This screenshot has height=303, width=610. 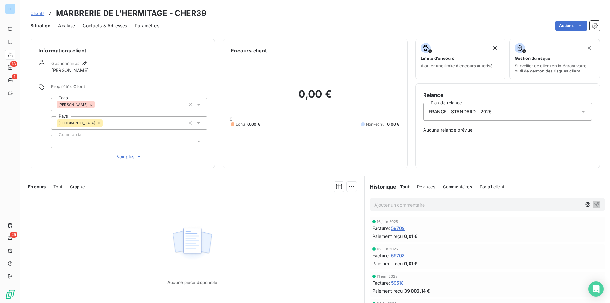 What do you see at coordinates (14, 64) in the screenshot?
I see `span: 18` at bounding box center [14, 64].